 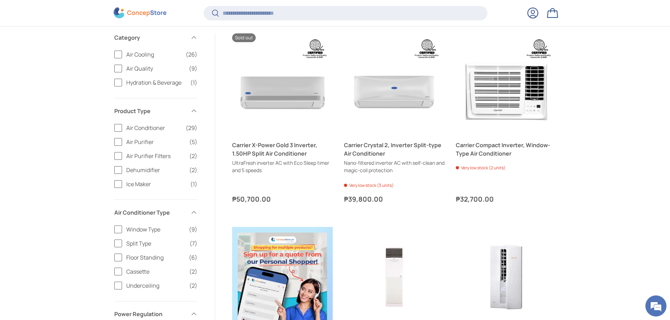 I want to click on span: Underceiling, so click(x=155, y=286).